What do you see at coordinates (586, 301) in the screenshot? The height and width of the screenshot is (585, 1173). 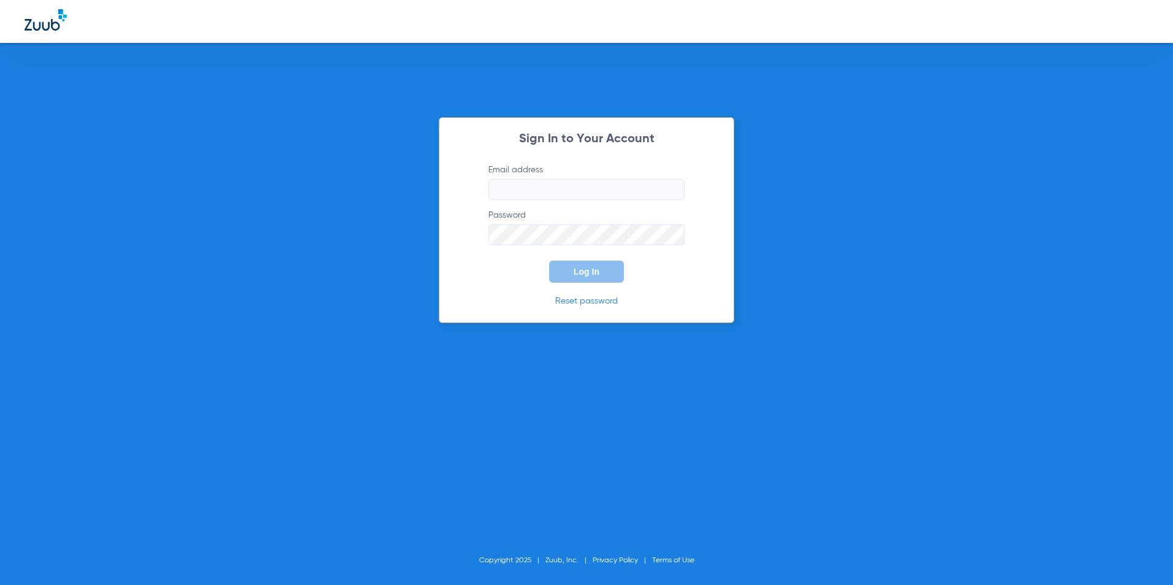 I see `a: Reset password` at bounding box center [586, 301].